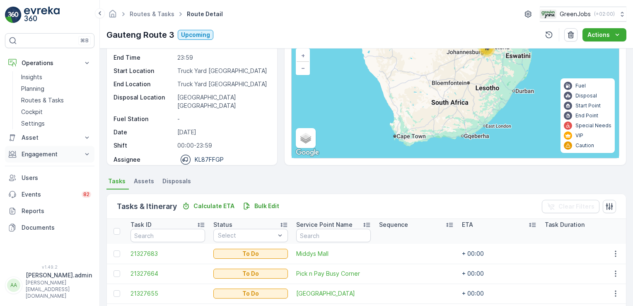  What do you see at coordinates (267, 206) in the screenshot?
I see `p: Bulk Edit` at bounding box center [267, 206].